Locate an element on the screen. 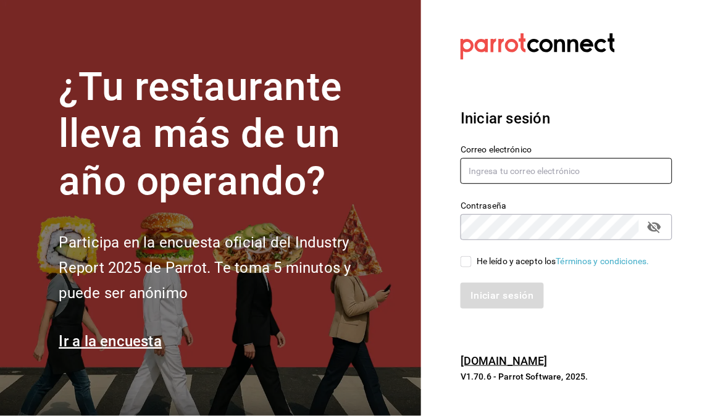  font: Ir a la encuesta is located at coordinates (110, 341).